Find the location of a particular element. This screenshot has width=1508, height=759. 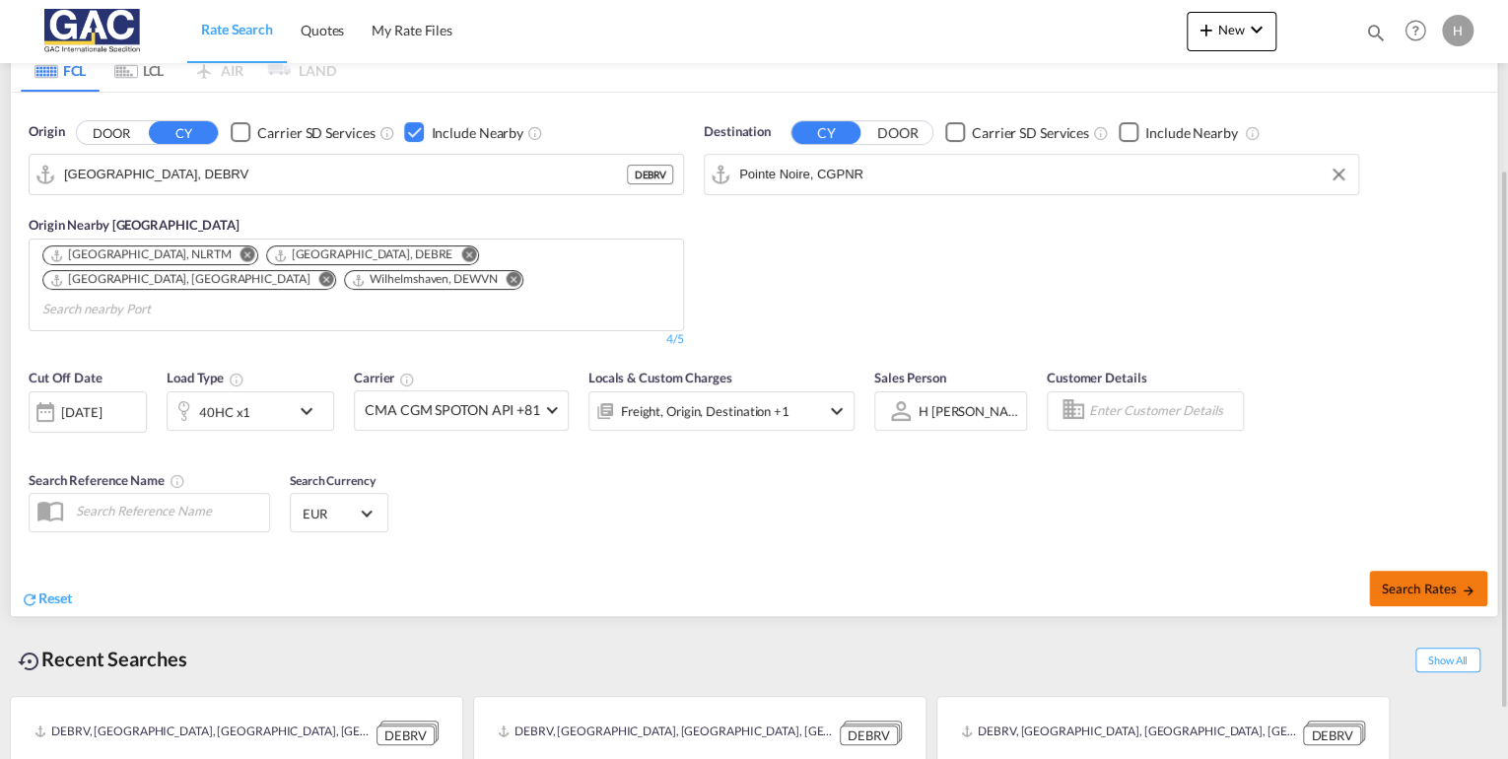

button: icon-plus 400-fgNewicon-chevron-down is located at coordinates (1231, 32).